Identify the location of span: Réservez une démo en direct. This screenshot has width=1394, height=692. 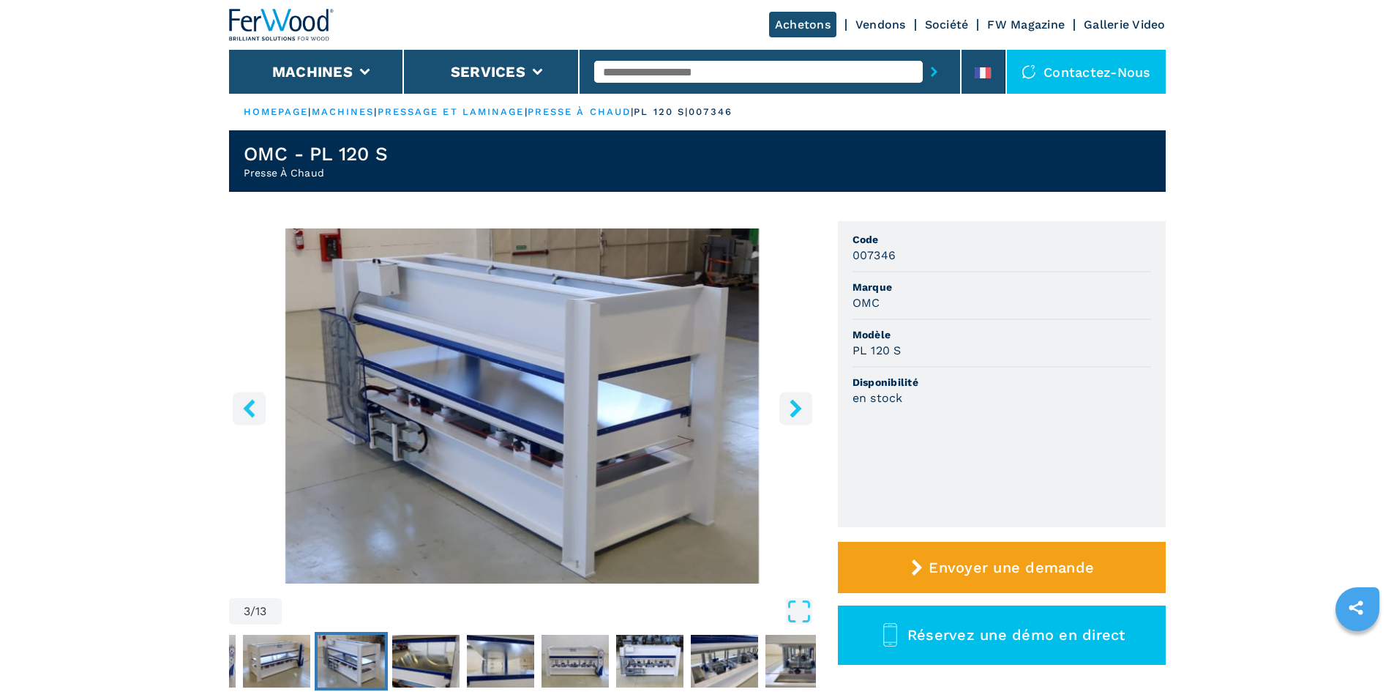
(1017, 635).